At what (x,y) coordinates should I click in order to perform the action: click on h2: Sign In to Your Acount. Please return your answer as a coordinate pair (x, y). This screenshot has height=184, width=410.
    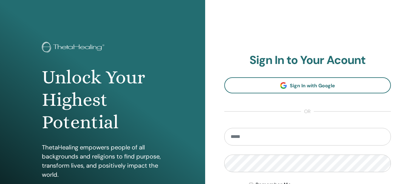
    Looking at the image, I should click on (308, 60).